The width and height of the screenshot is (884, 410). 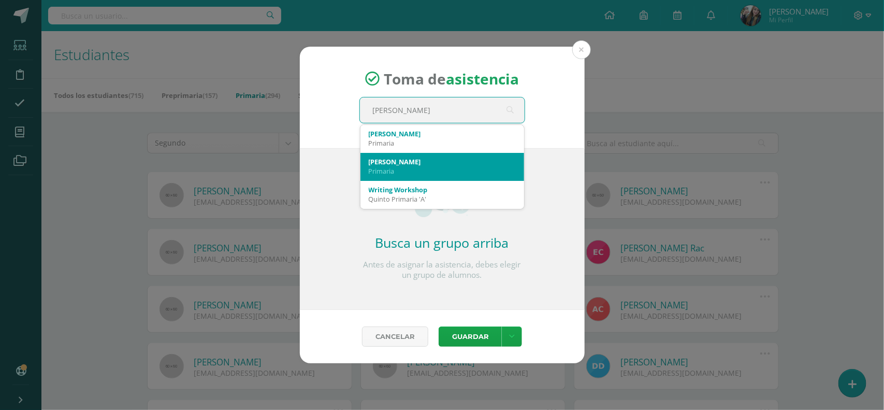 What do you see at coordinates (451, 79) in the screenshot?
I see `span: Toma de` at bounding box center [451, 79].